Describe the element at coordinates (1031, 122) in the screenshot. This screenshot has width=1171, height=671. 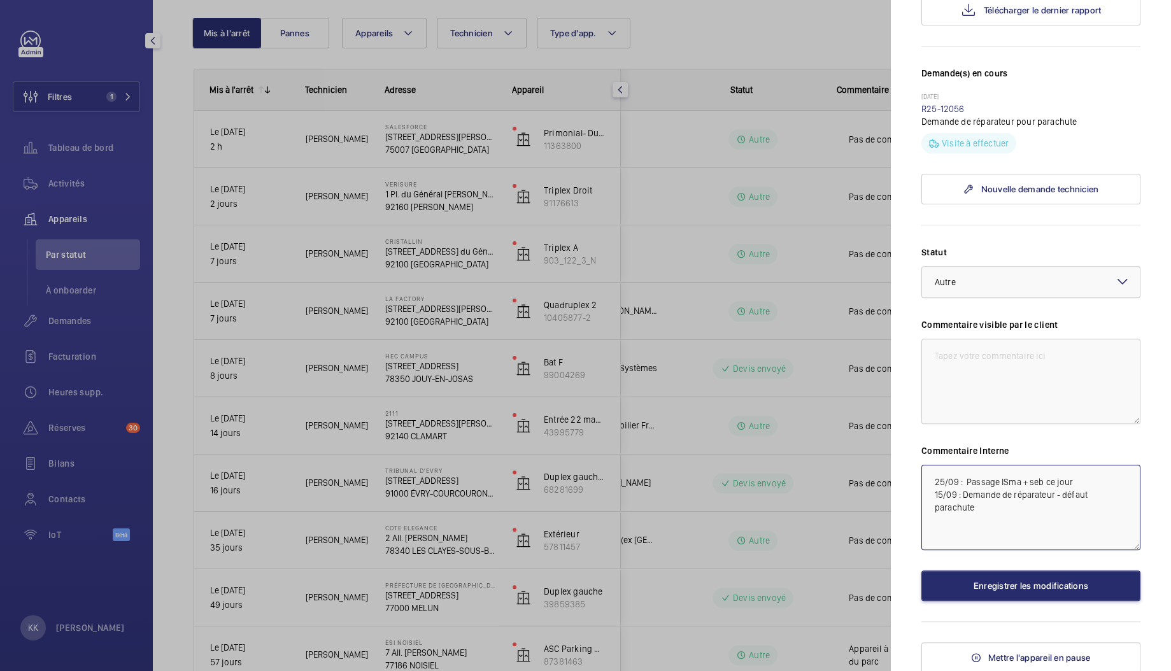
I see `p: Demande de réparateur pour parachute` at that location.